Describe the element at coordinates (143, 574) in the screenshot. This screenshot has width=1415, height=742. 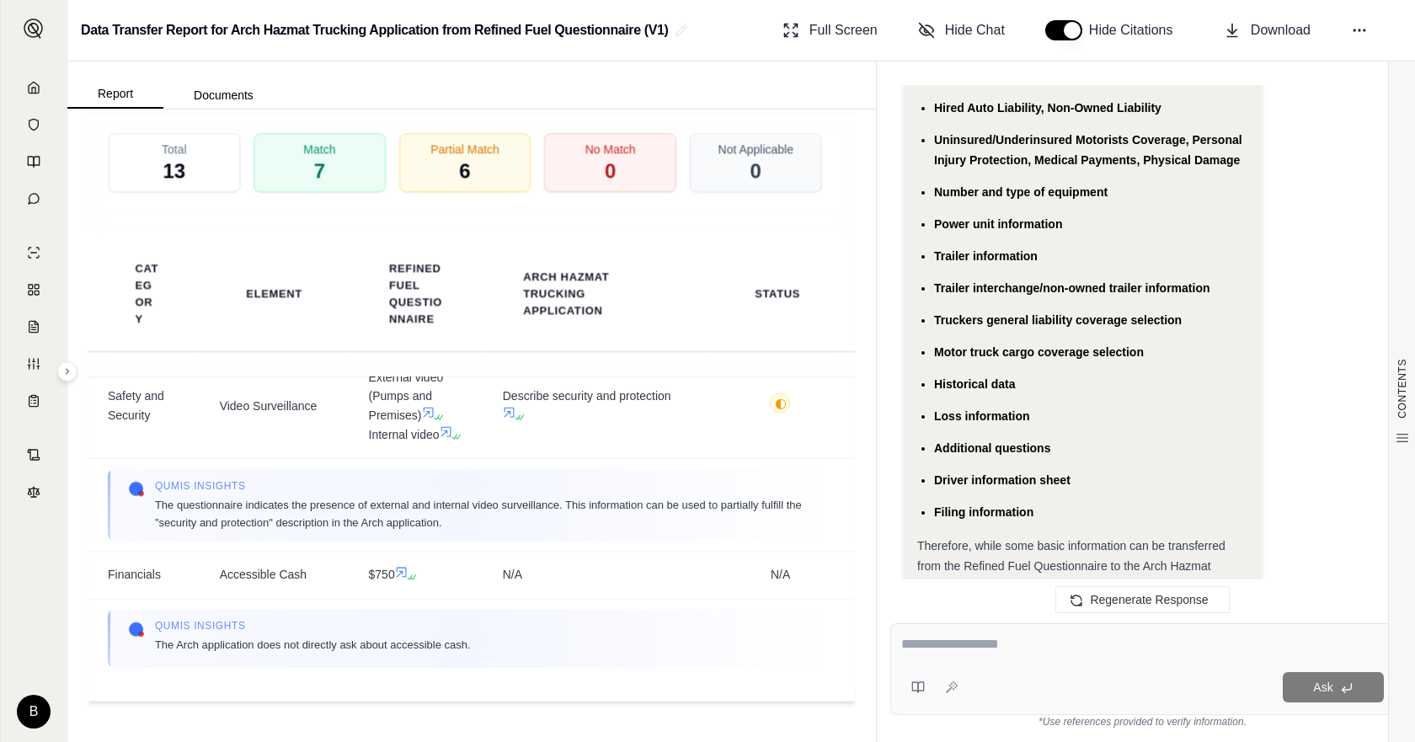
I see `span: Financials` at that location.